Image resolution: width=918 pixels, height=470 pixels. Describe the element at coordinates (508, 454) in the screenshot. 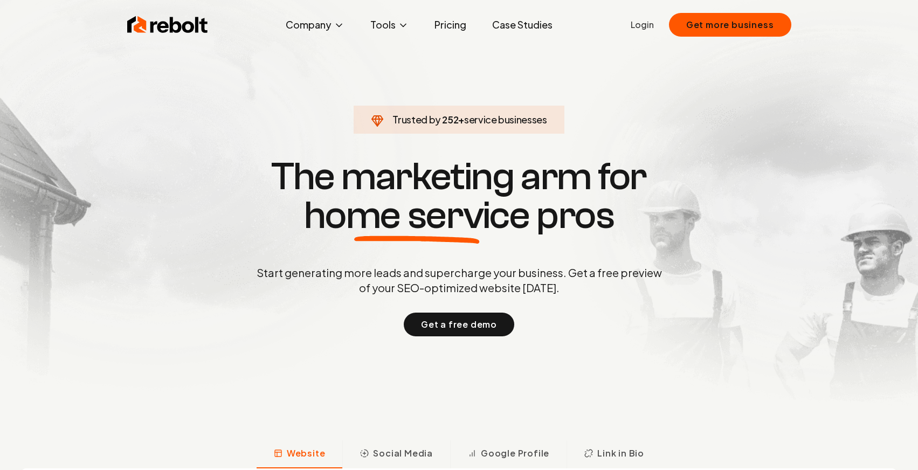

I see `button: Google Profile` at that location.